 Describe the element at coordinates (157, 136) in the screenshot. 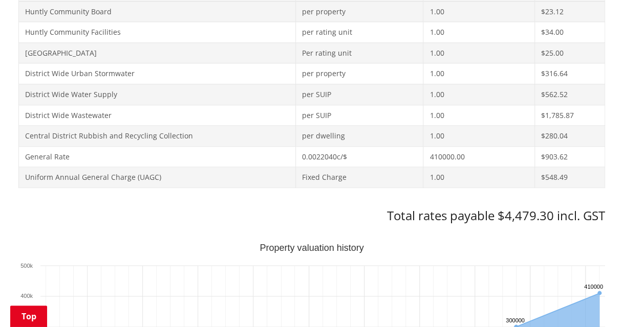

I see `td: Central District Rubbish and Recycling Collection` at that location.